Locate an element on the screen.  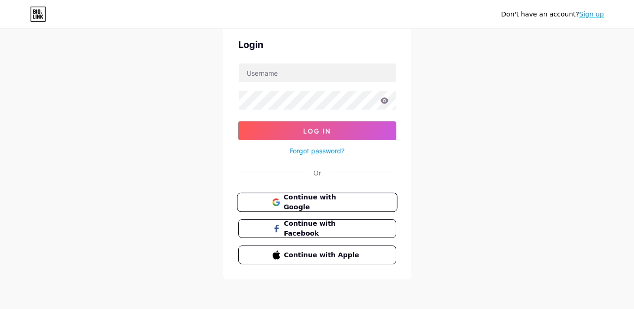
button: Continue with Apple is located at coordinates (317, 255).